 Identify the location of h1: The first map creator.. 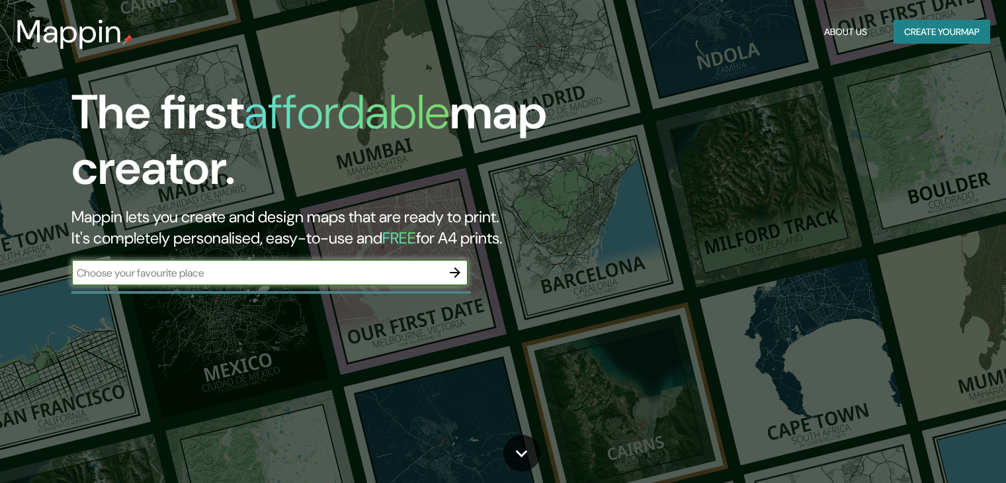
(323, 146).